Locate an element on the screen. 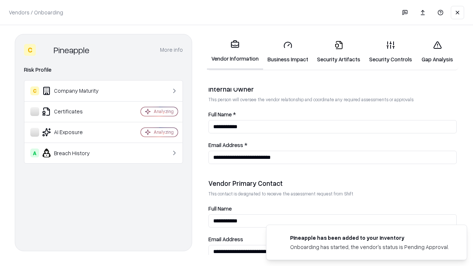  img: pineappleenergy.com is located at coordinates (280, 238).